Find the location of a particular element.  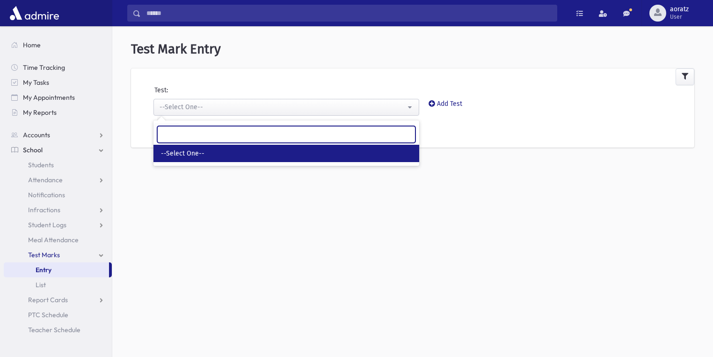

a: My Reports is located at coordinates (58, 112).